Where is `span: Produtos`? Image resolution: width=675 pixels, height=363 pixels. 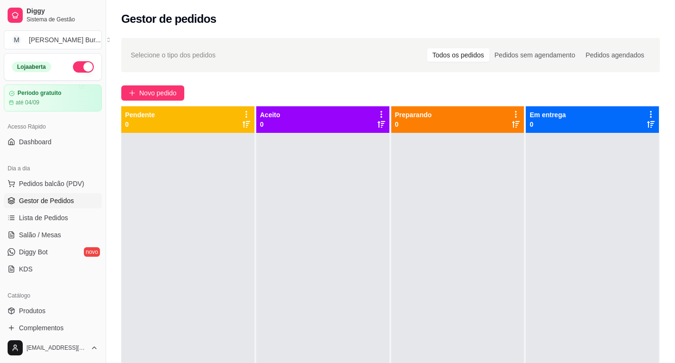 span: Produtos is located at coordinates (32, 310).